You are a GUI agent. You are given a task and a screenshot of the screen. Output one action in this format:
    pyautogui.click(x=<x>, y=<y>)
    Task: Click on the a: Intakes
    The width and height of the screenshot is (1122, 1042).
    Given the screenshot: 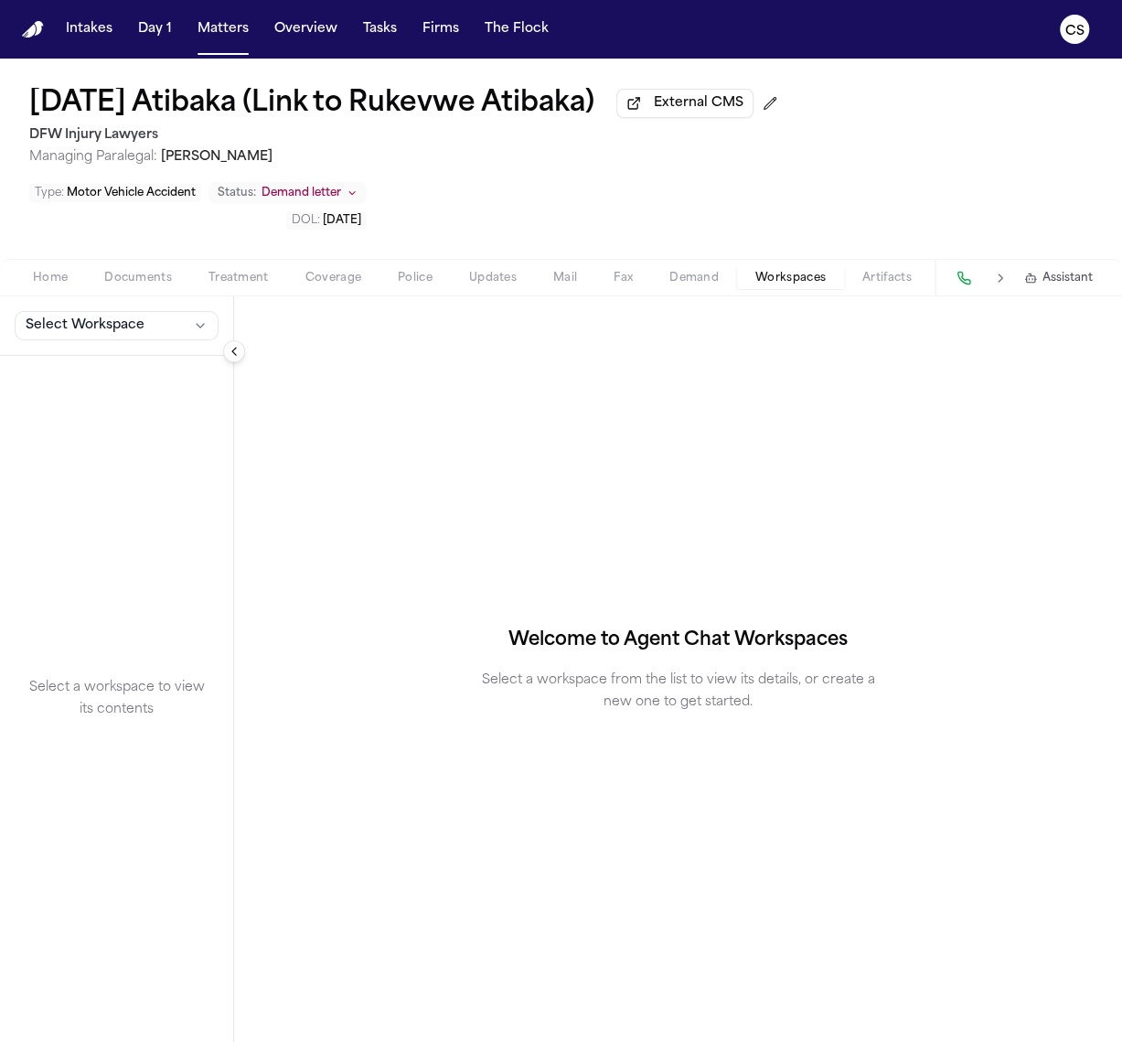 What is the action you would take?
    pyautogui.click(x=89, y=29)
    